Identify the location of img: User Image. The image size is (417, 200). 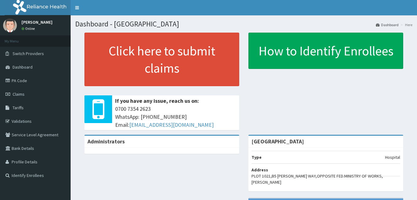
(10, 25).